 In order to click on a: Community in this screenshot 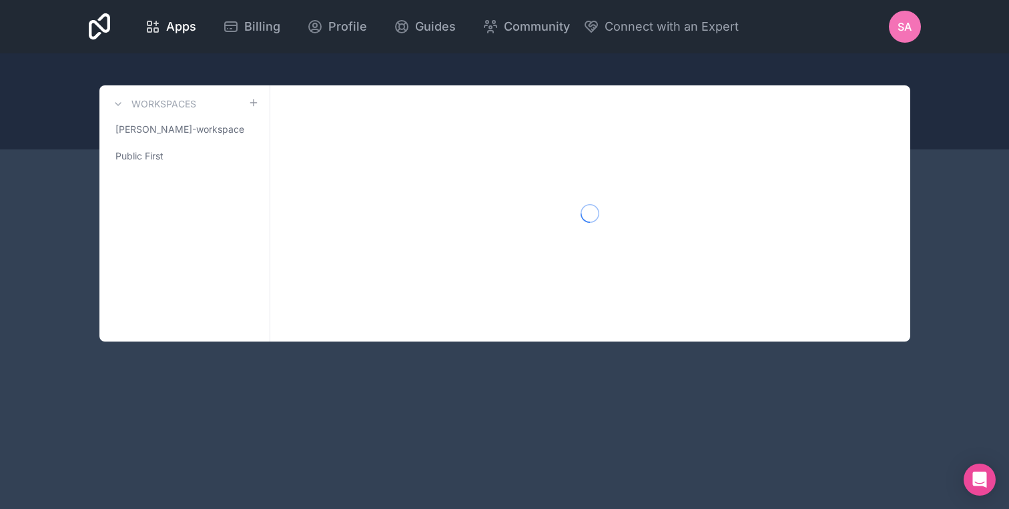, I will do `click(526, 27)`.